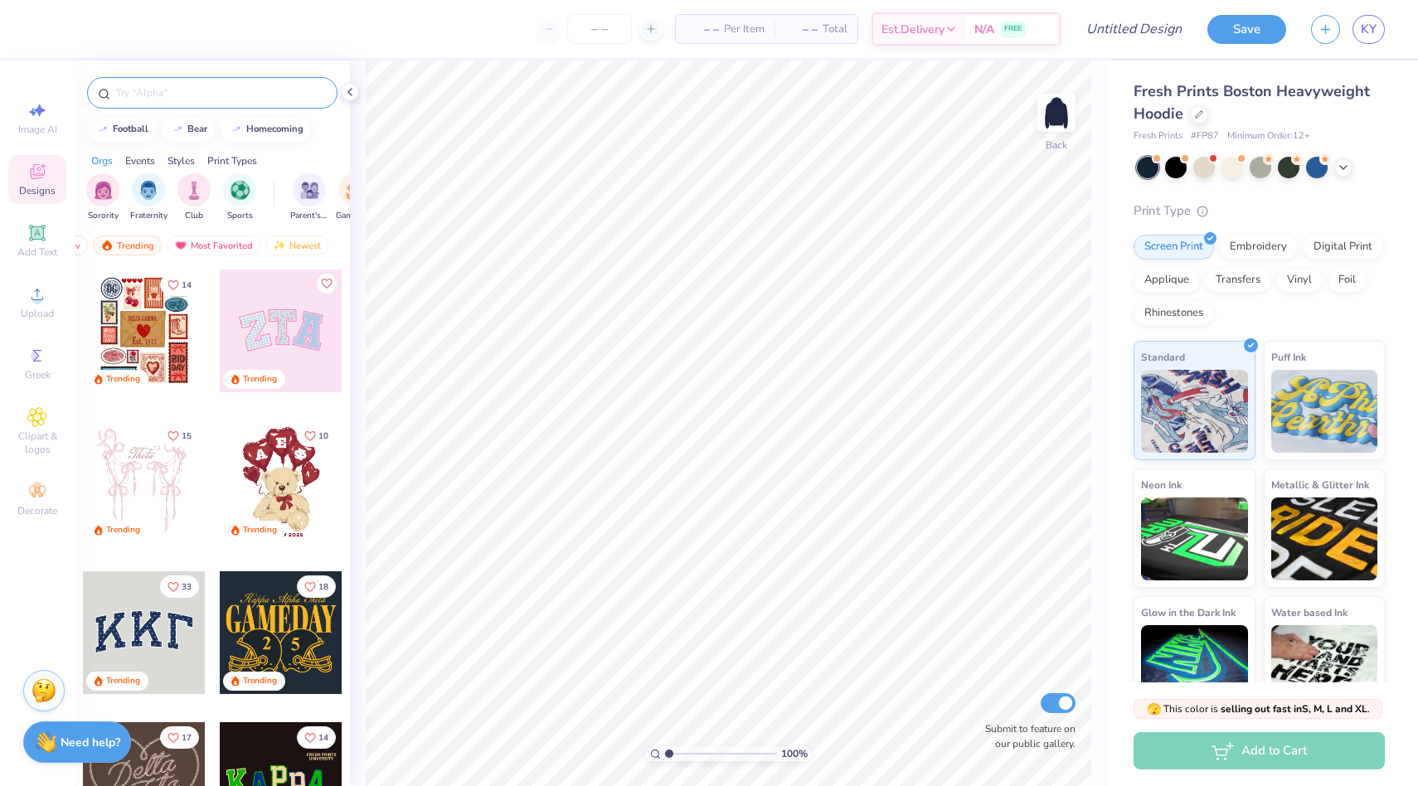 This screenshot has width=1418, height=786. Describe the element at coordinates (984, 29) in the screenshot. I see `span: N/A` at that location.